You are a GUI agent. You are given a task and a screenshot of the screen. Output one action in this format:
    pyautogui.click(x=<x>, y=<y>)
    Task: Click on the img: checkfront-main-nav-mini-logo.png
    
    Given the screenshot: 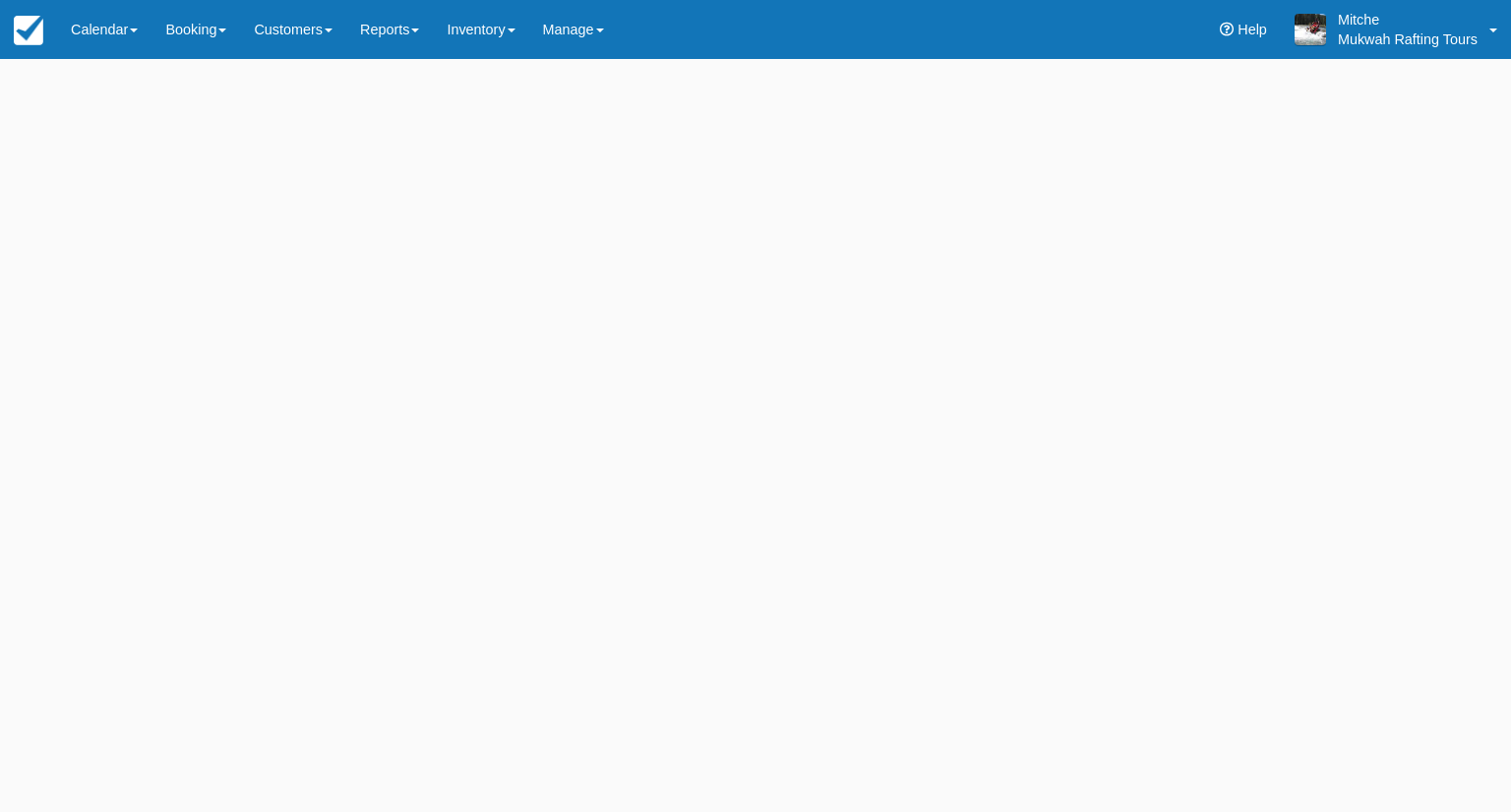 What is the action you would take?
    pyautogui.click(x=29, y=31)
    